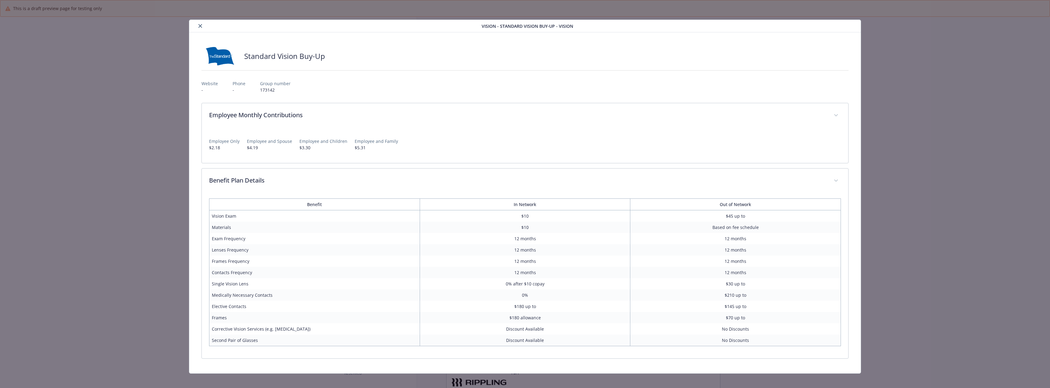 The image size is (1050, 388). What do you see at coordinates (525, 197) in the screenshot?
I see `div: details for plan Vision - Standard Vision Buy-Up - Vision` at bounding box center [525, 197].